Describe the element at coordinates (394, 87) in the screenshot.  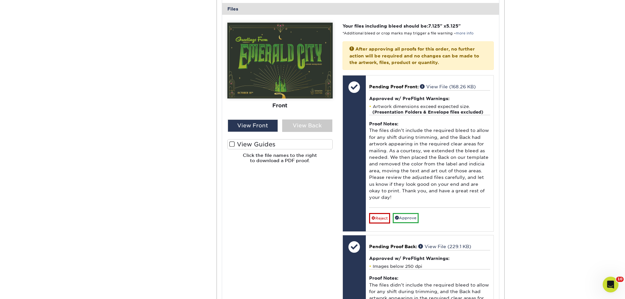
I see `span: Pending Proof Front:` at that location.